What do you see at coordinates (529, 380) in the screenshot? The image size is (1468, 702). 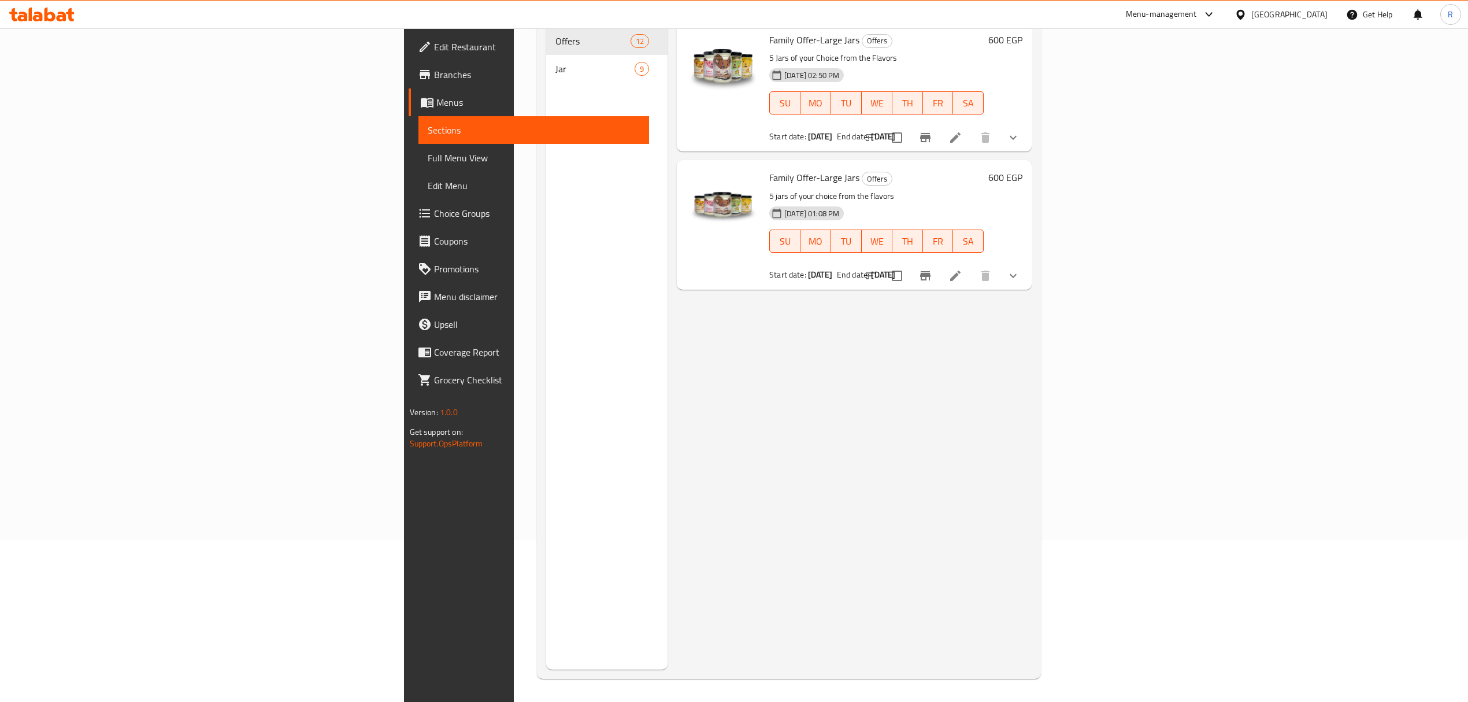 I see `a: Grocery Checklist` at bounding box center [529, 380].